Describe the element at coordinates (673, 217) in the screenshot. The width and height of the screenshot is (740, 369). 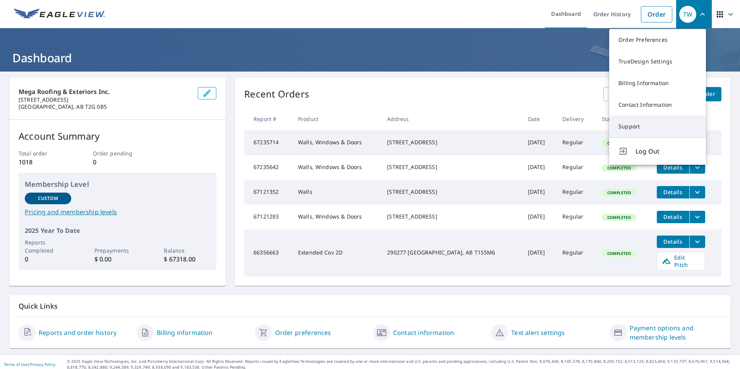
I see `button: detailsBtn-67121283` at that location.